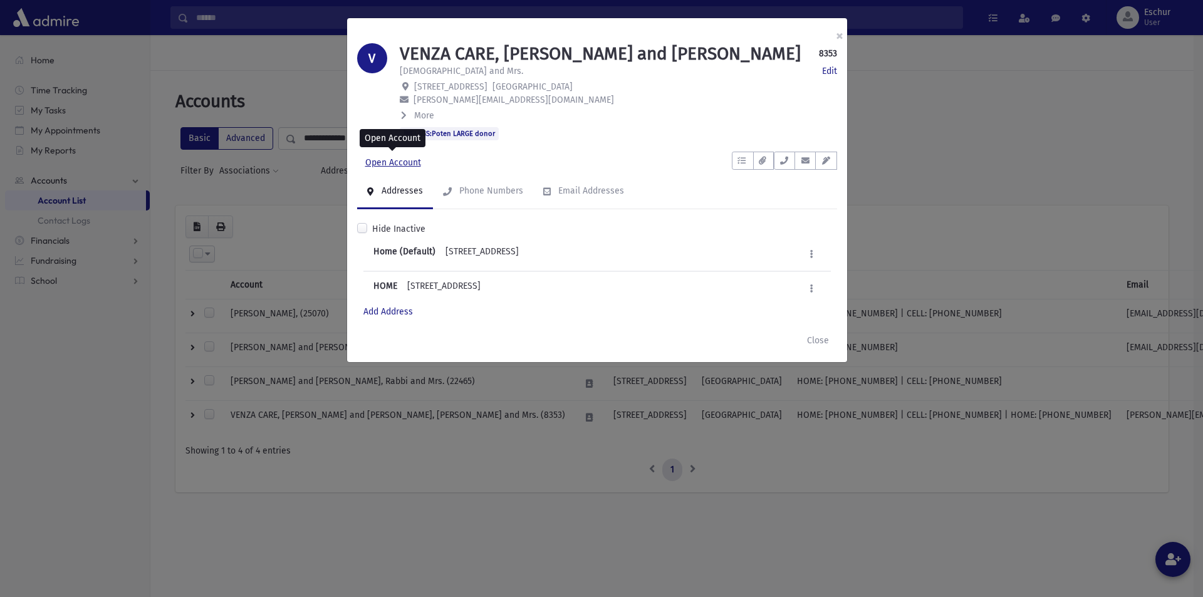 The height and width of the screenshot is (597, 1203). Describe the element at coordinates (483, 192) in the screenshot. I see `a: Phone Numbers` at that location.